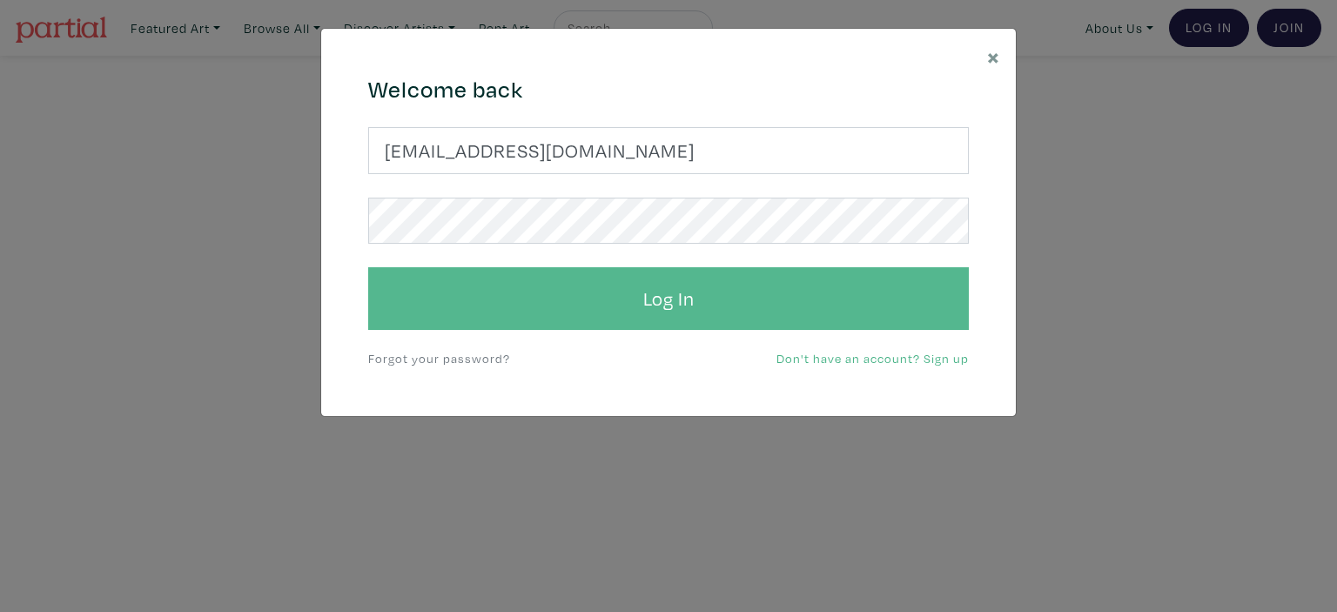  Describe the element at coordinates (669, 299) in the screenshot. I see `button: Log In` at that location.